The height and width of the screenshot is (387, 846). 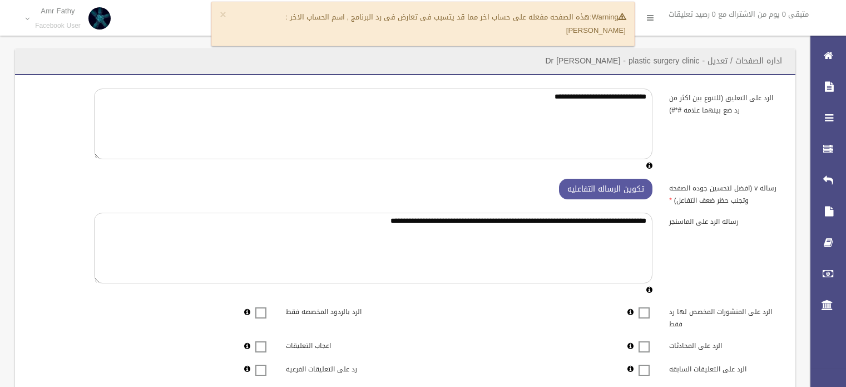 I want to click on label: الرد على المحادثات, so click(x=725, y=344).